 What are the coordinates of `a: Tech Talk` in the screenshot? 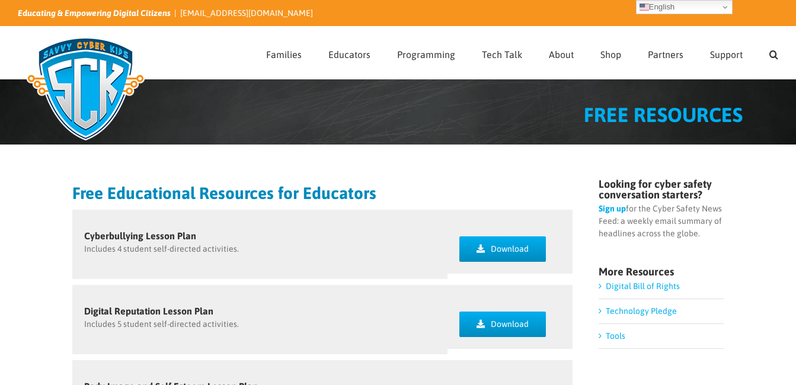 It's located at (502, 53).